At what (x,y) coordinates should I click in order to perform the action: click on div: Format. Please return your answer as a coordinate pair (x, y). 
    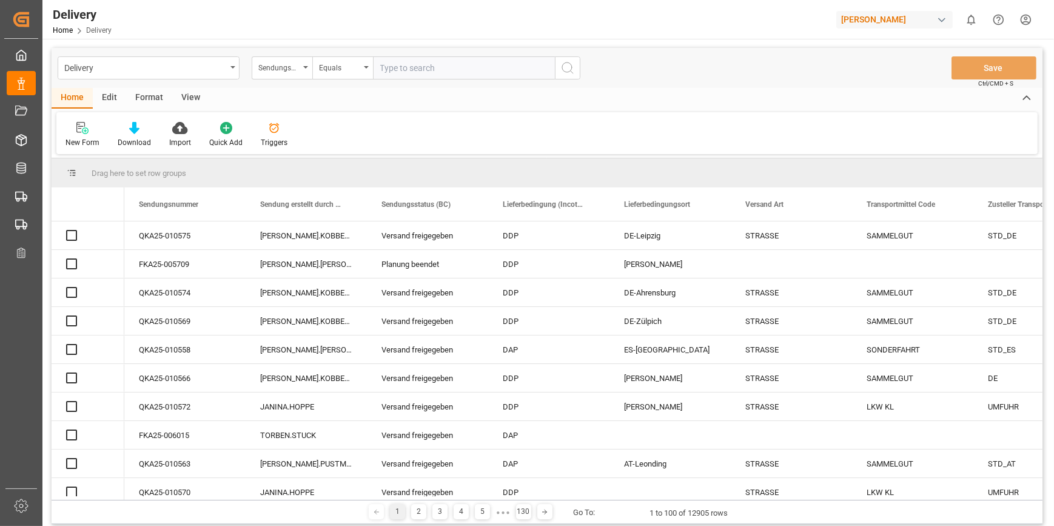
    Looking at the image, I should click on (149, 98).